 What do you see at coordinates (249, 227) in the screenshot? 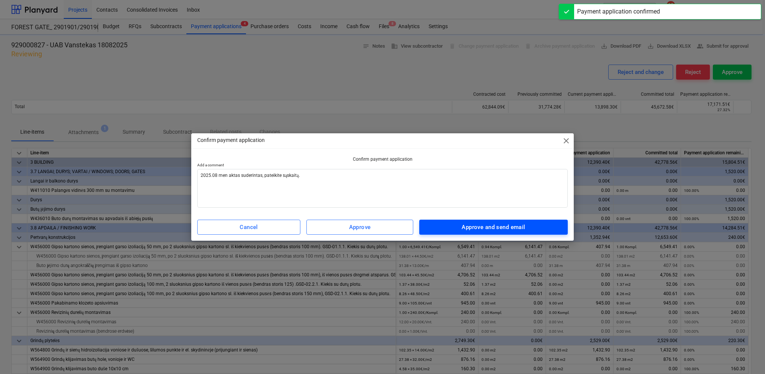
I see `button: Cancel` at bounding box center [249, 227].